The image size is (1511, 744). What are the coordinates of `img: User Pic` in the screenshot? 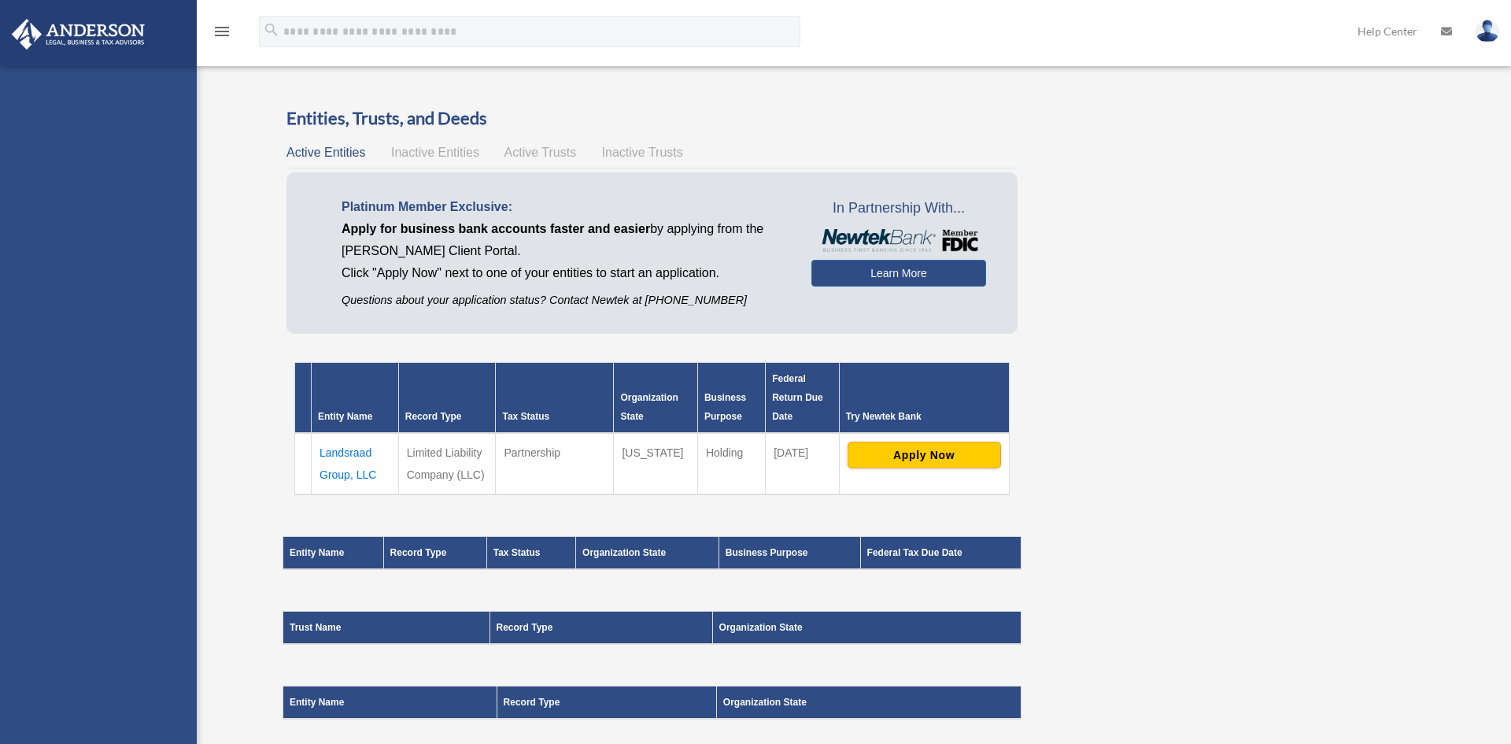 It's located at (1487, 31).